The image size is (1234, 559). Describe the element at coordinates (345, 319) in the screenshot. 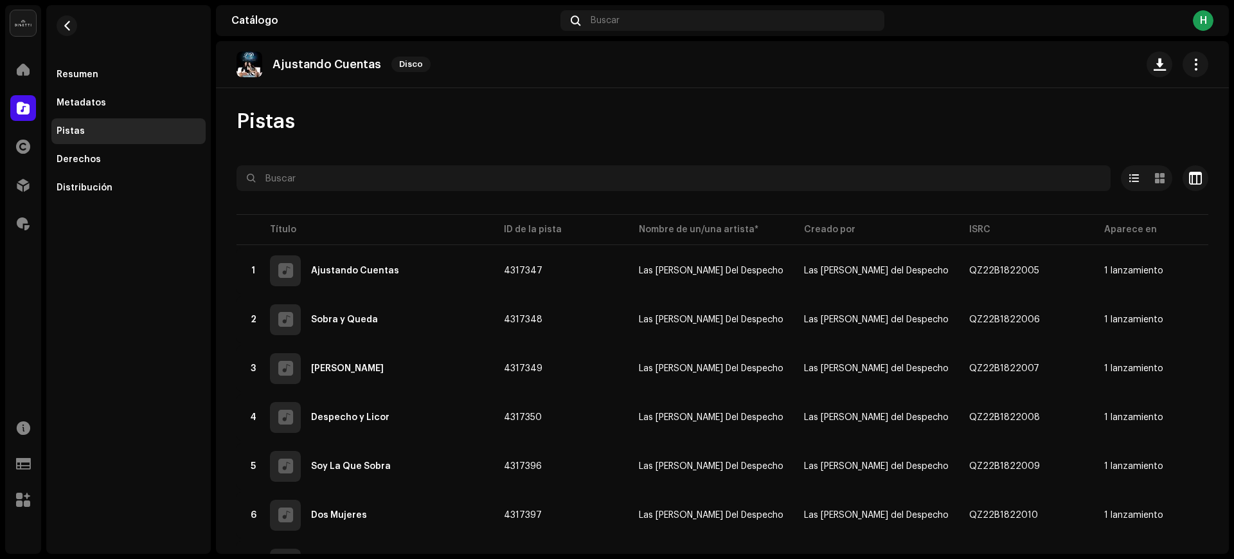

I see `div: Sobra y Queda` at that location.